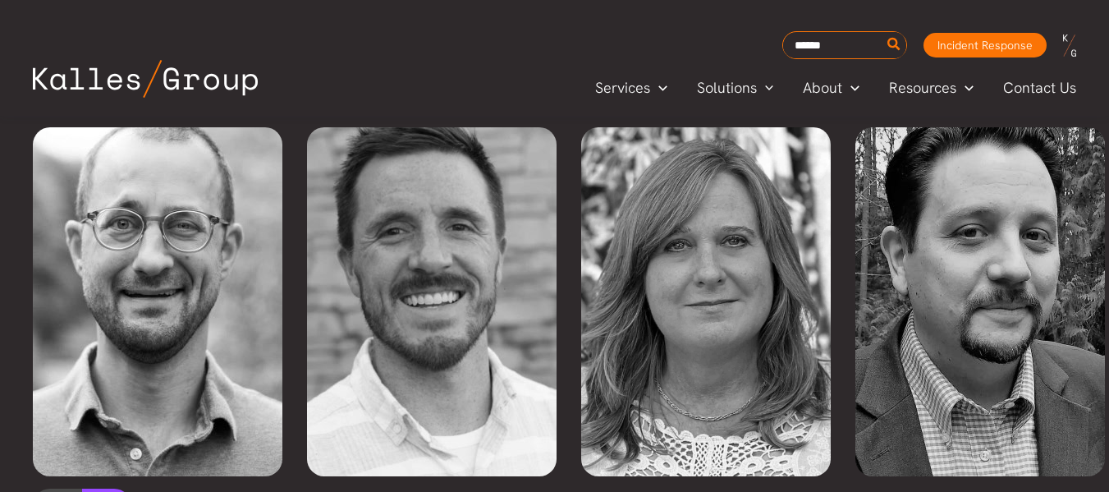  What do you see at coordinates (831, 88) in the screenshot?
I see `a: AboutMenu Toggle` at bounding box center [831, 88].